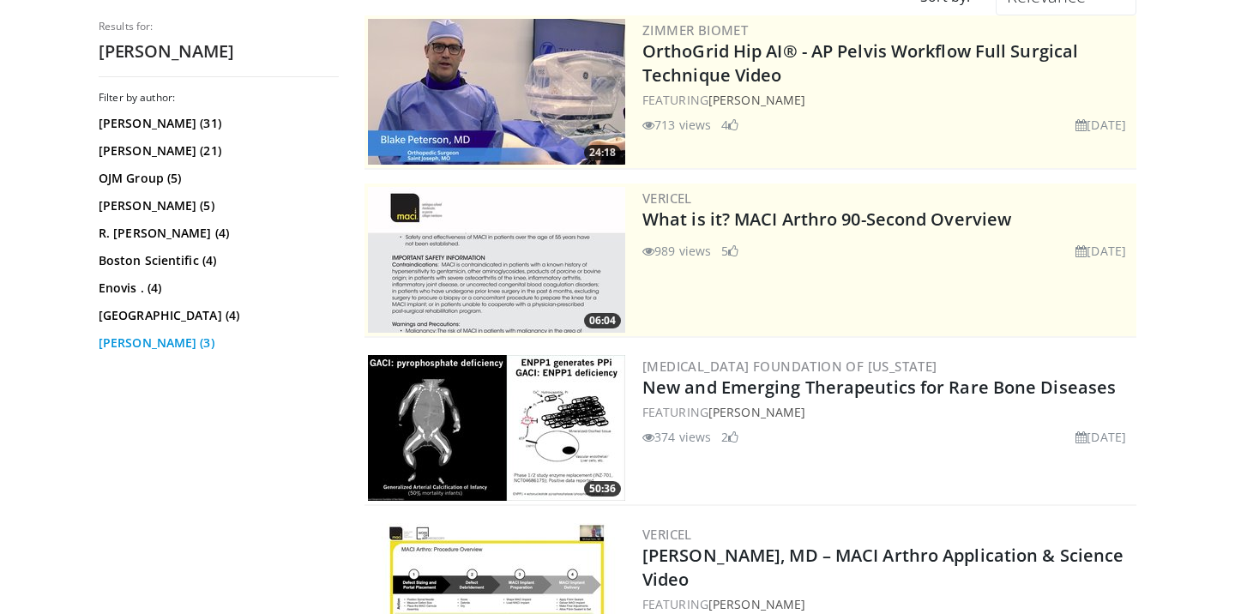 This screenshot has width=1235, height=614. What do you see at coordinates (602, 153) in the screenshot?
I see `span: 24:18` at bounding box center [602, 153].